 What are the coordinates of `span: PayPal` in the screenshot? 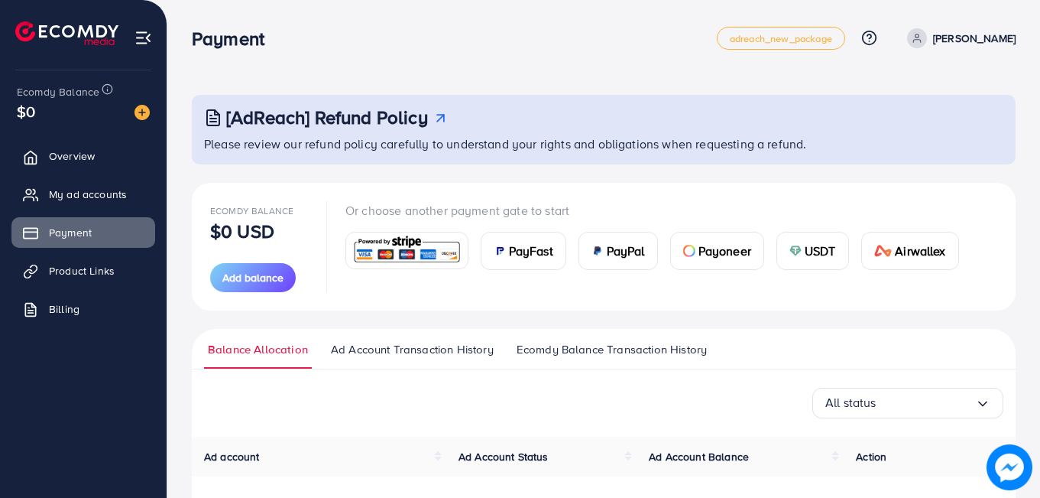 It's located at (626, 251).